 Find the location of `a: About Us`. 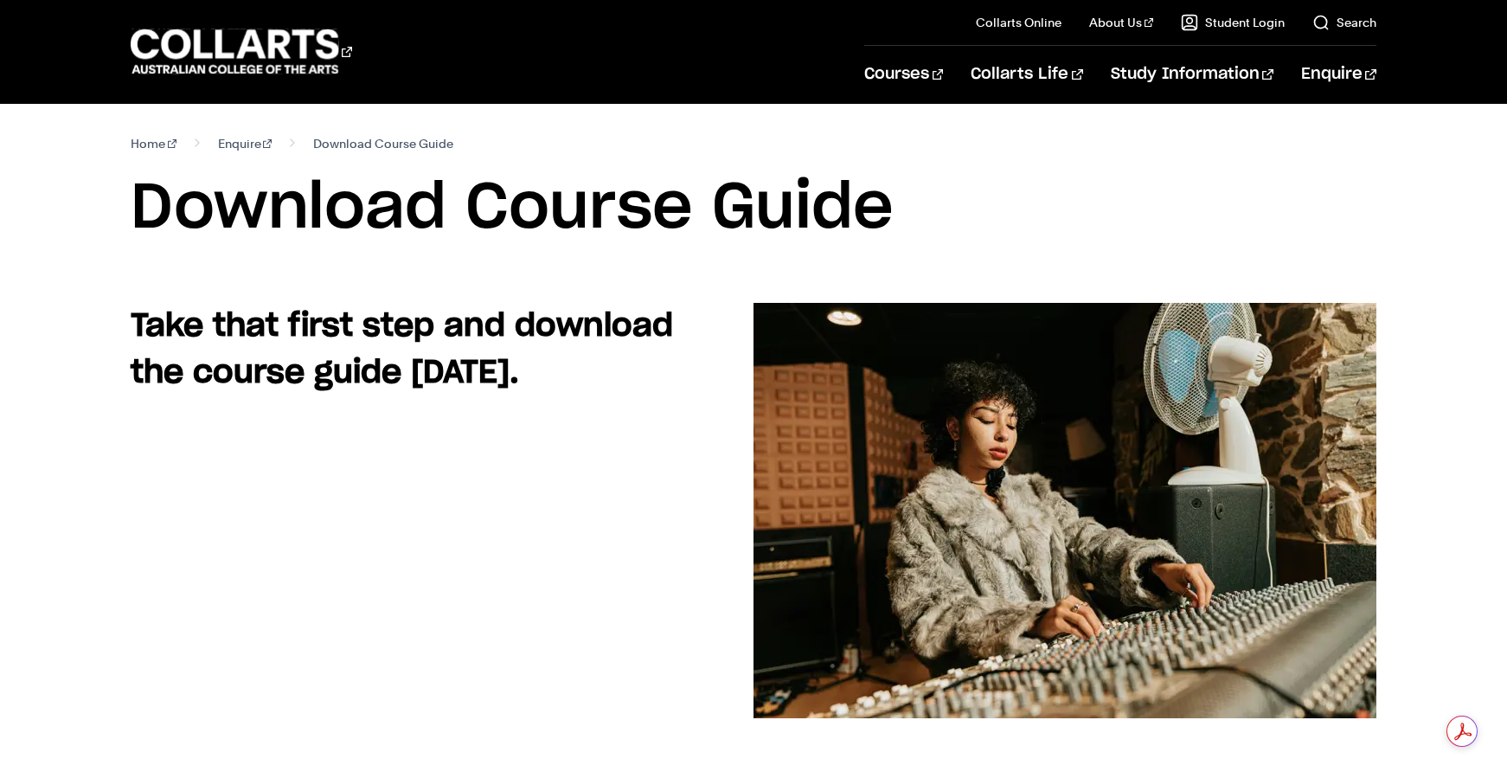

a: About Us is located at coordinates (1121, 22).